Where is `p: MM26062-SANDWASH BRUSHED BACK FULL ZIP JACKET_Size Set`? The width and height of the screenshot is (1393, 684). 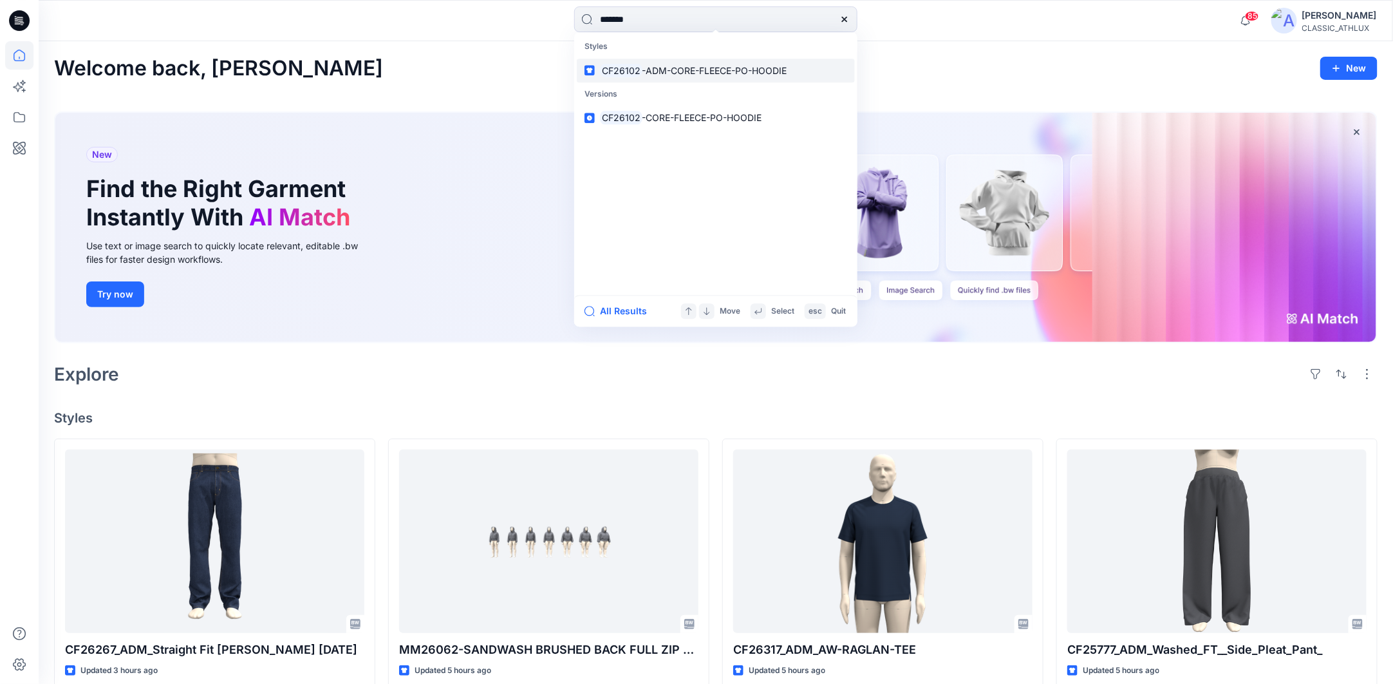
p: MM26062-SANDWASH BRUSHED BACK FULL ZIP JACKET_Size Set is located at coordinates (548, 649).